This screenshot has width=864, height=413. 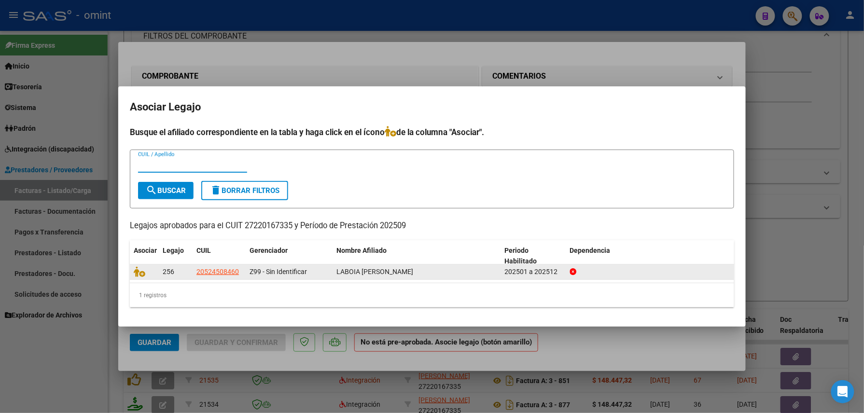 What do you see at coordinates (268, 250) in the screenshot?
I see `span: Gerenciador` at bounding box center [268, 250].